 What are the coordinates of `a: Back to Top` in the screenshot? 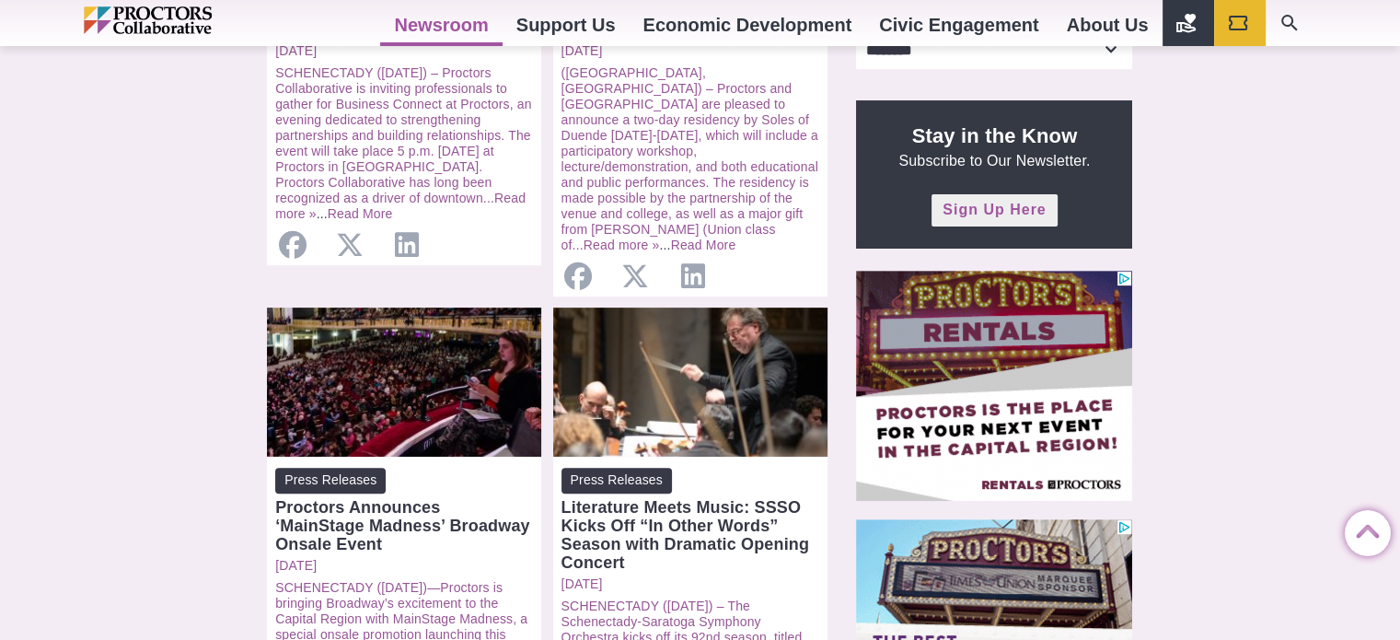 It's located at (1363, 529).